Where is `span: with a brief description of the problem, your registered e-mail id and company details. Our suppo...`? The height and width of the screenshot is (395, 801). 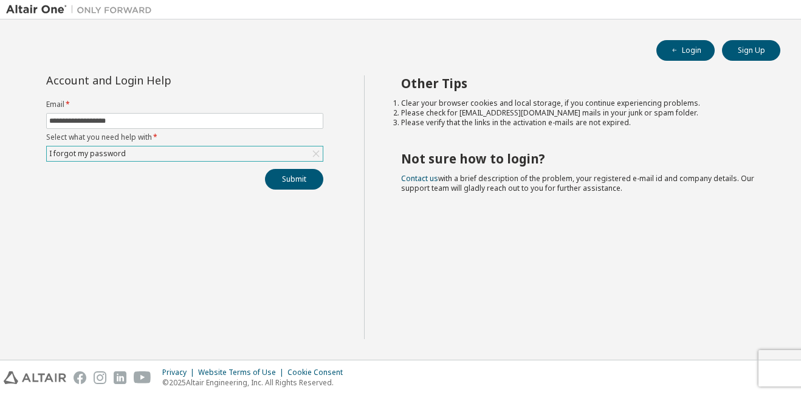 span: with a brief description of the problem, your registered e-mail id and company details. Our suppo... is located at coordinates (578, 183).